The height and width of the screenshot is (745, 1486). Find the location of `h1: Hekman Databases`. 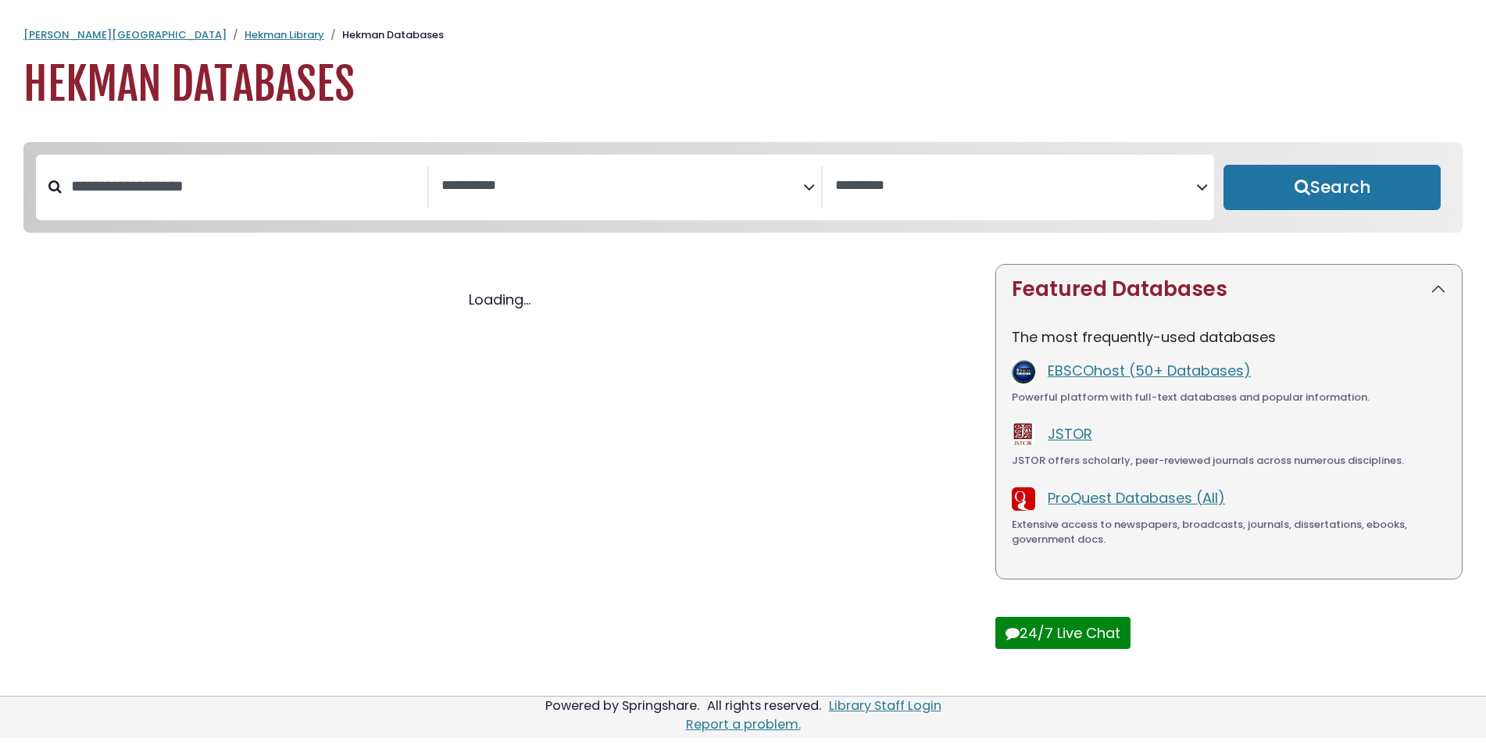

h1: Hekman Databases is located at coordinates (743, 84).